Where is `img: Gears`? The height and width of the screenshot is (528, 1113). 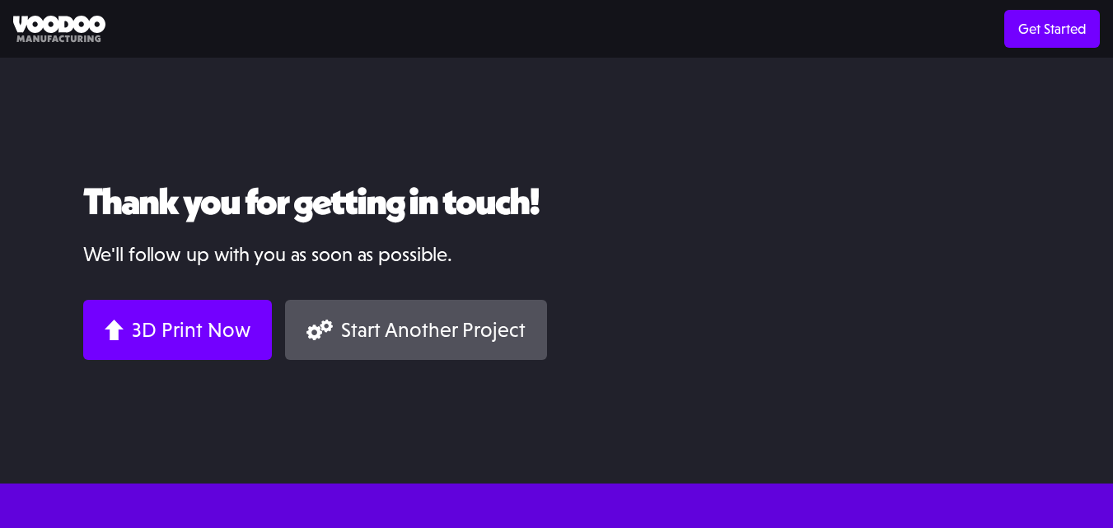 img: Gears is located at coordinates (319, 329).